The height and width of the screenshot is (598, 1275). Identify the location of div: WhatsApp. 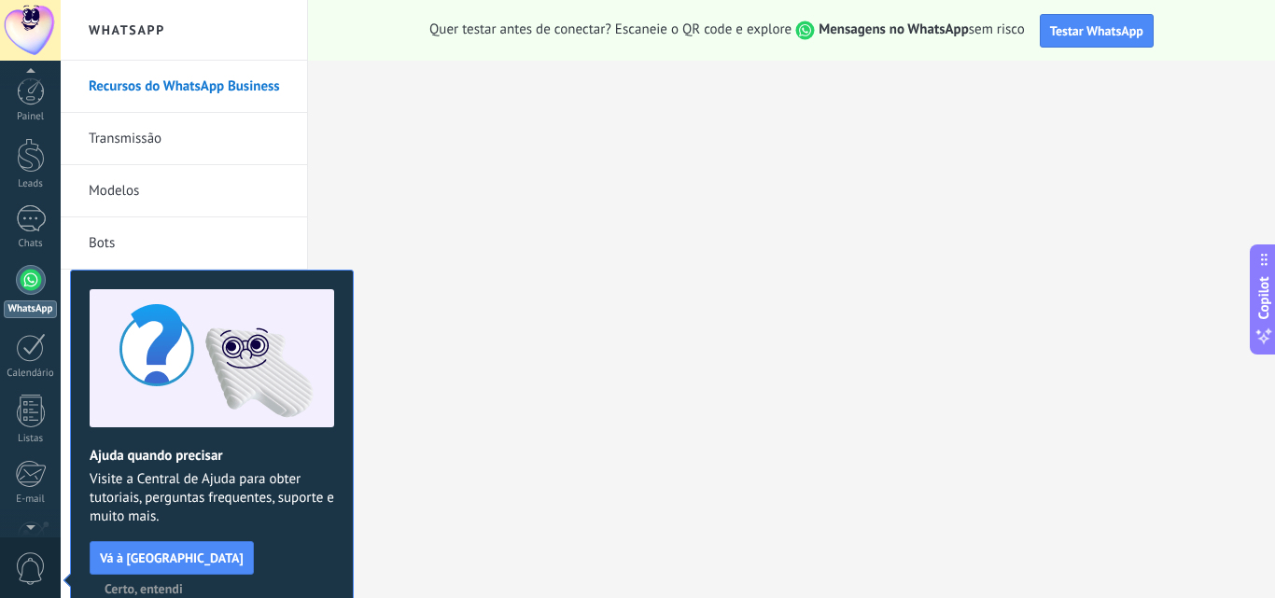
(30, 309).